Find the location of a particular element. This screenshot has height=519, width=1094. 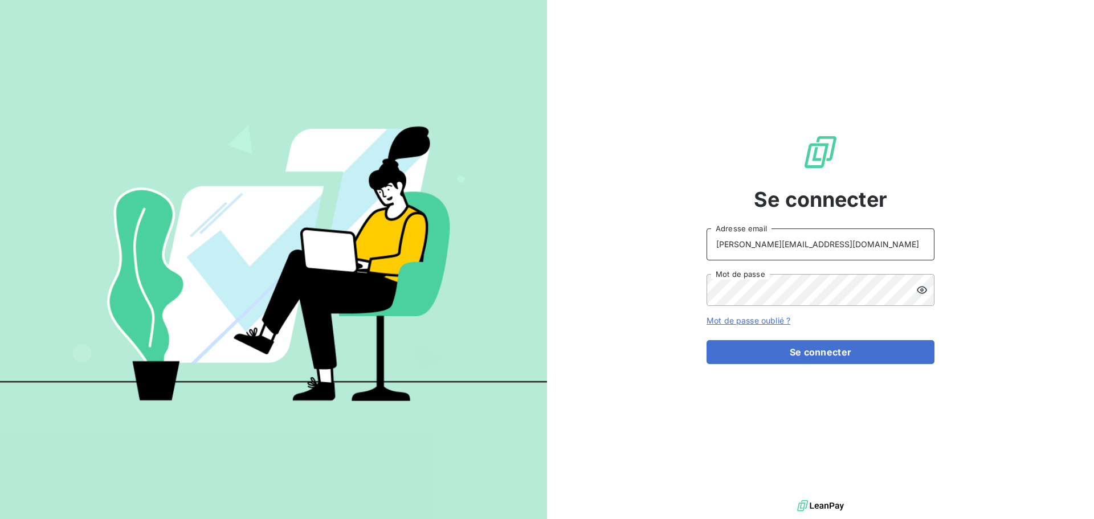

img: logo is located at coordinates (820, 506).